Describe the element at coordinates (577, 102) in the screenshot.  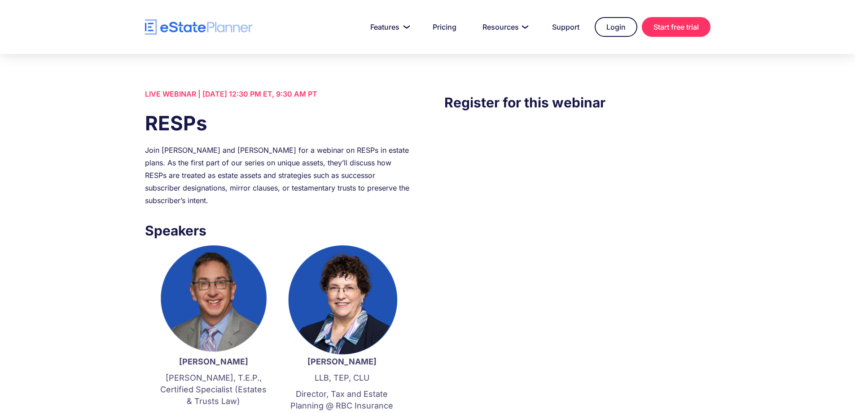
I see `h3: Register for this webinar` at that location.